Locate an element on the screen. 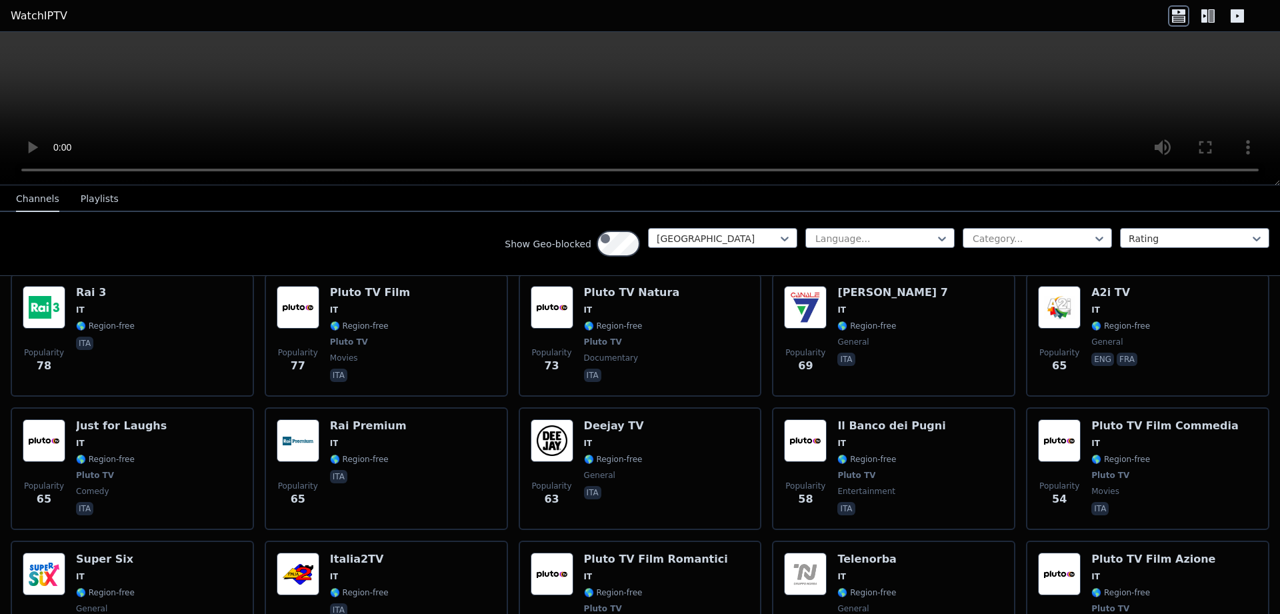  h6: Pluto TV Film Romantici is located at coordinates (656, 559).